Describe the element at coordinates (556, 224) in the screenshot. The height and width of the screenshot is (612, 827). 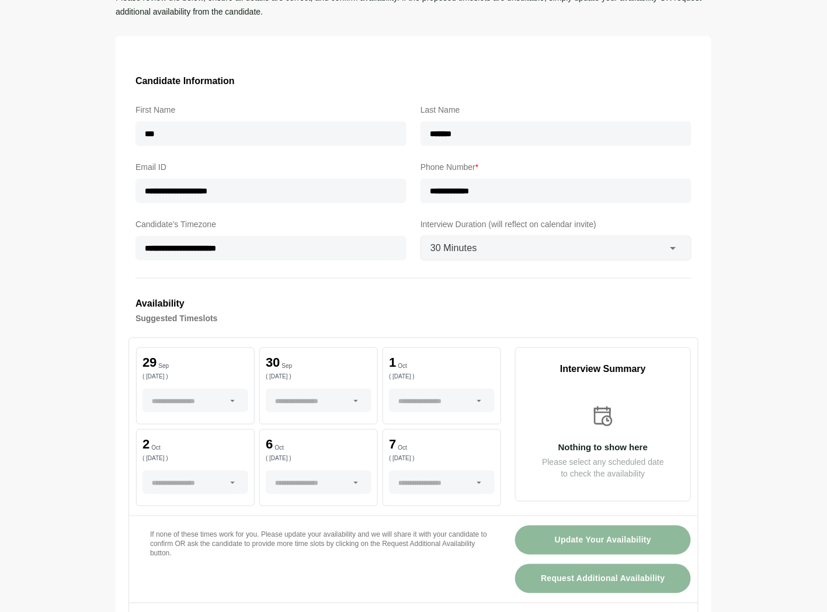
I see `label: Interview Duration (will reflect on calendar invite)` at that location.